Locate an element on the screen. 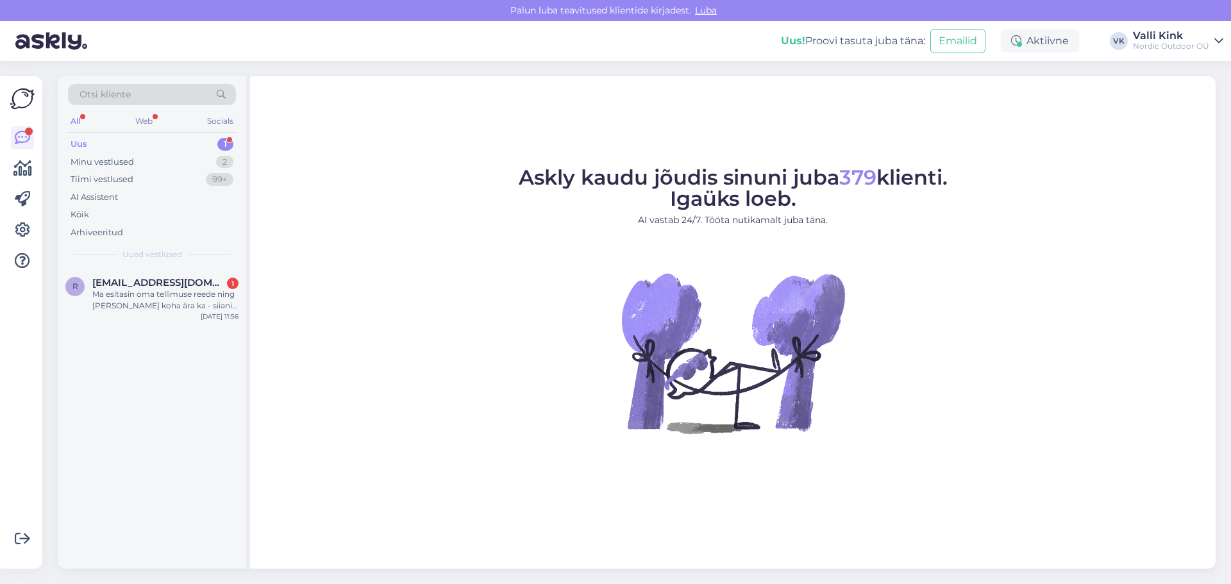  span: Askly kaudu jõudis sinuni juba klienti. Igaüks loeb. is located at coordinates (733, 188).